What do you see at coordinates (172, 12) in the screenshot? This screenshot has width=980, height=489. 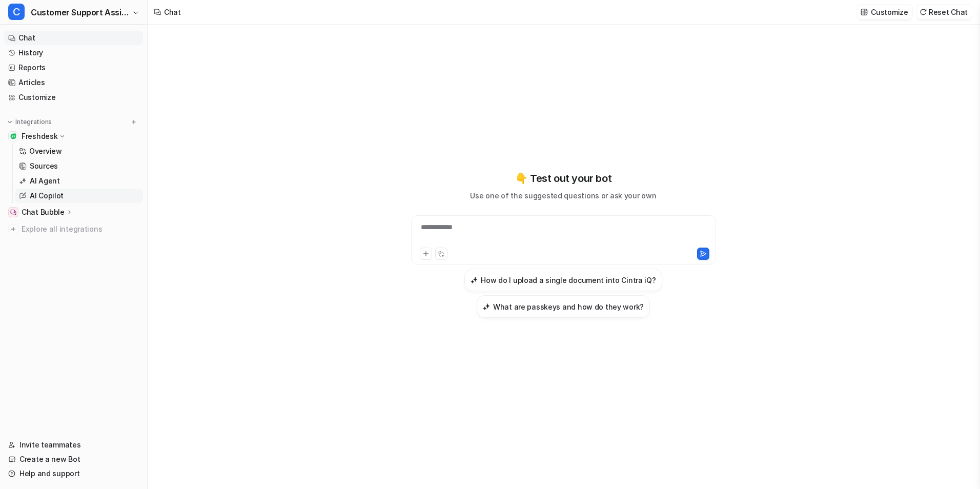 I see `div: Chat` at bounding box center [172, 12].